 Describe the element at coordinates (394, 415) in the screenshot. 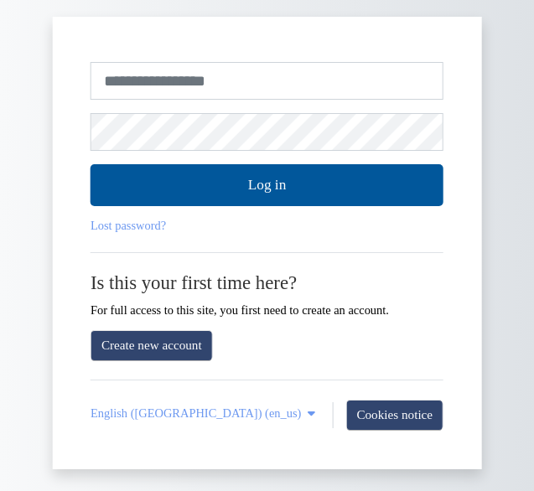

I see `button: Cookies notice` at that location.